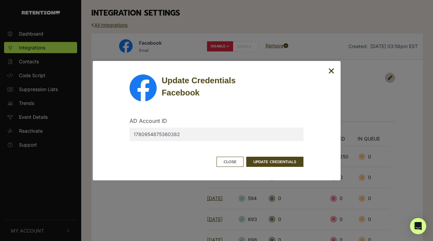 The height and width of the screenshot is (241, 433). Describe the element at coordinates (181, 92) in the screenshot. I see `strong: Facebook` at that location.